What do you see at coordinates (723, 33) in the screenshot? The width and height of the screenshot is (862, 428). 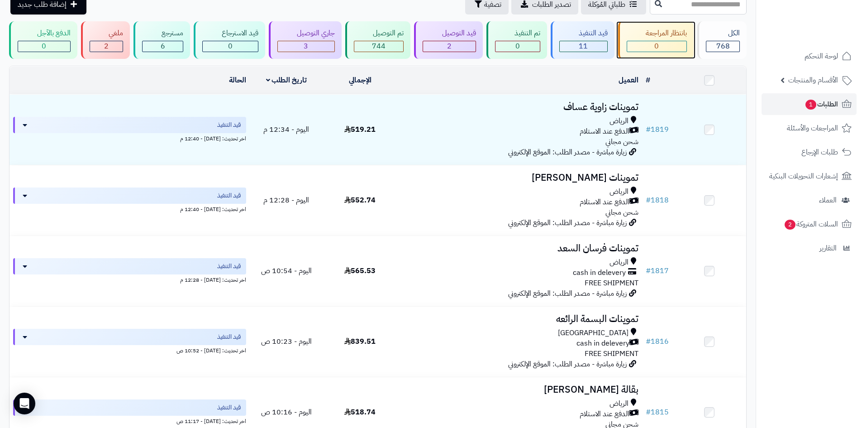 I see `div: الكل` at bounding box center [723, 33].